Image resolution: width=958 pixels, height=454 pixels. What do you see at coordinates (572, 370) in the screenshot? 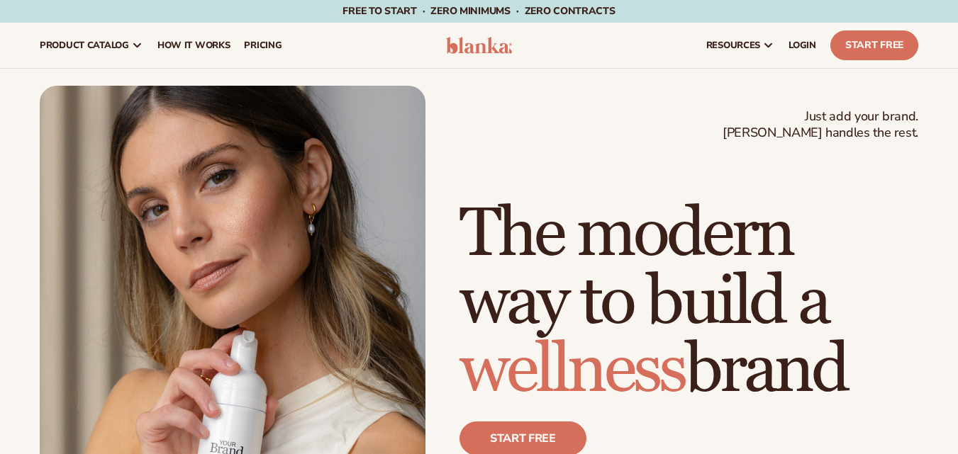
I see `span: wellness` at bounding box center [572, 370].